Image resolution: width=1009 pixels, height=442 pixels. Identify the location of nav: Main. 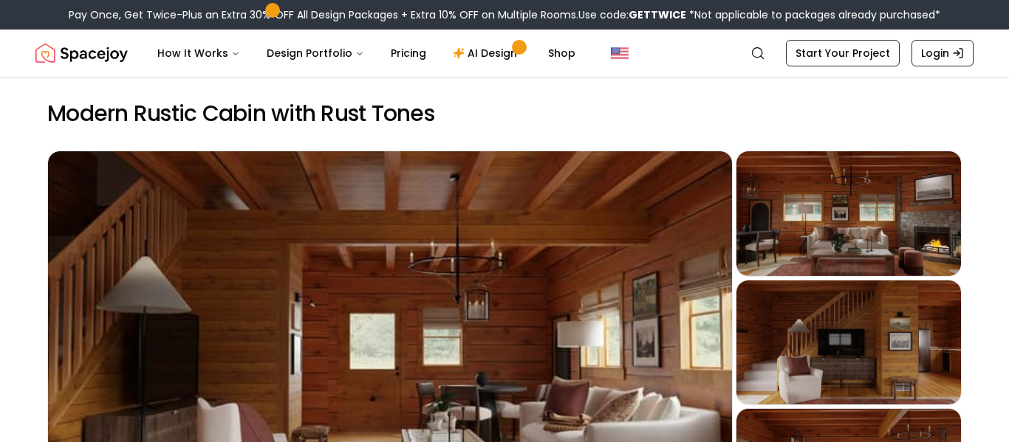
(366, 53).